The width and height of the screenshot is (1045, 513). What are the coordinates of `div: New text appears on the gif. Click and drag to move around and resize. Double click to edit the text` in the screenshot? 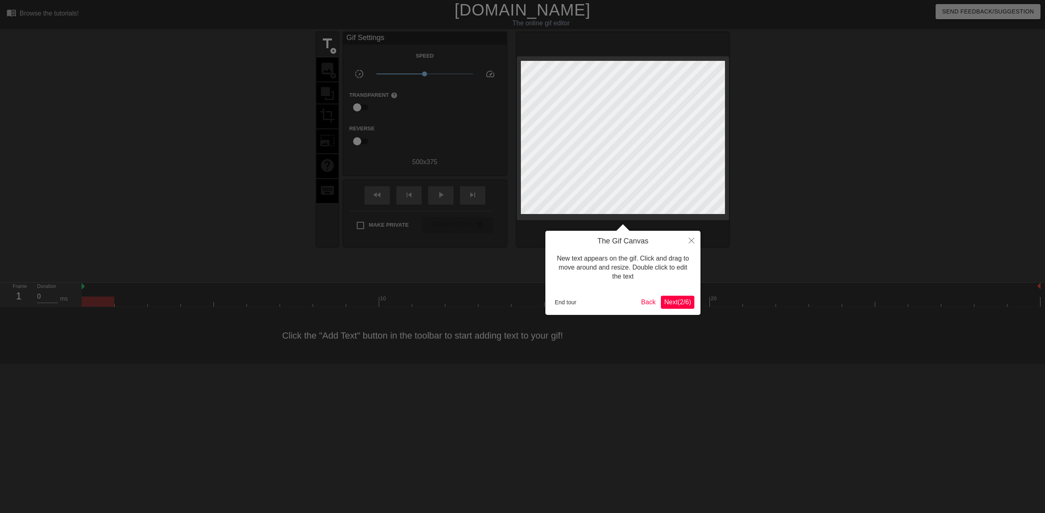 It's located at (623, 267).